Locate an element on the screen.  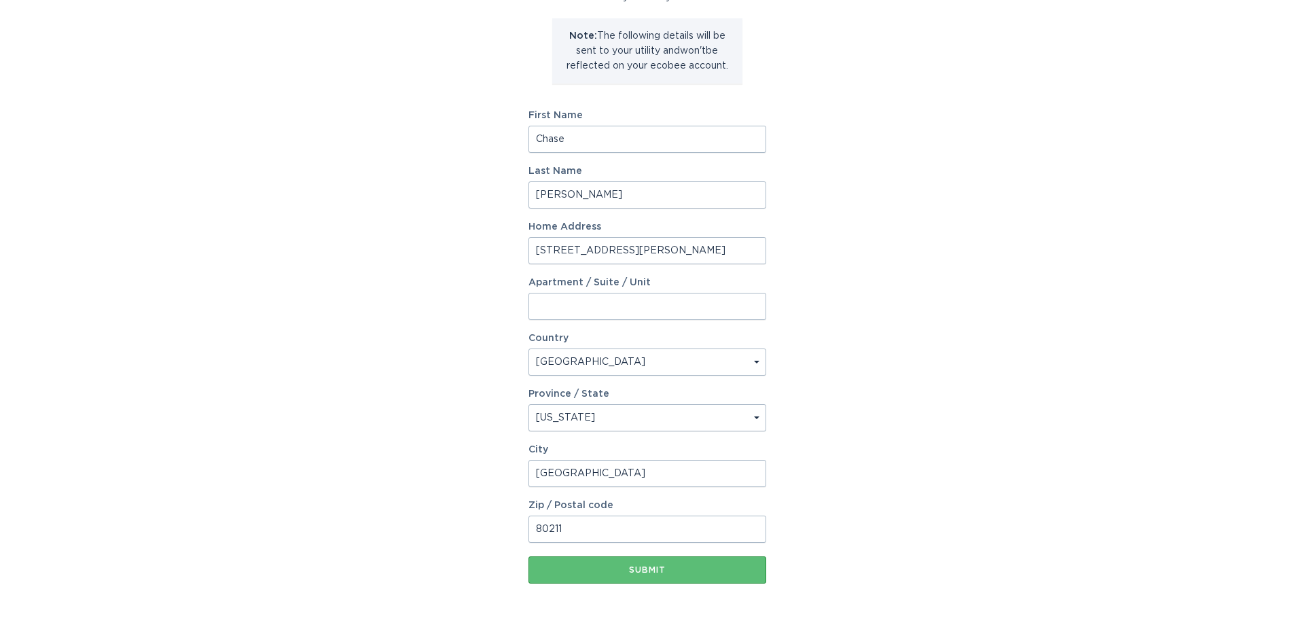
label: Home Address is located at coordinates (647, 227).